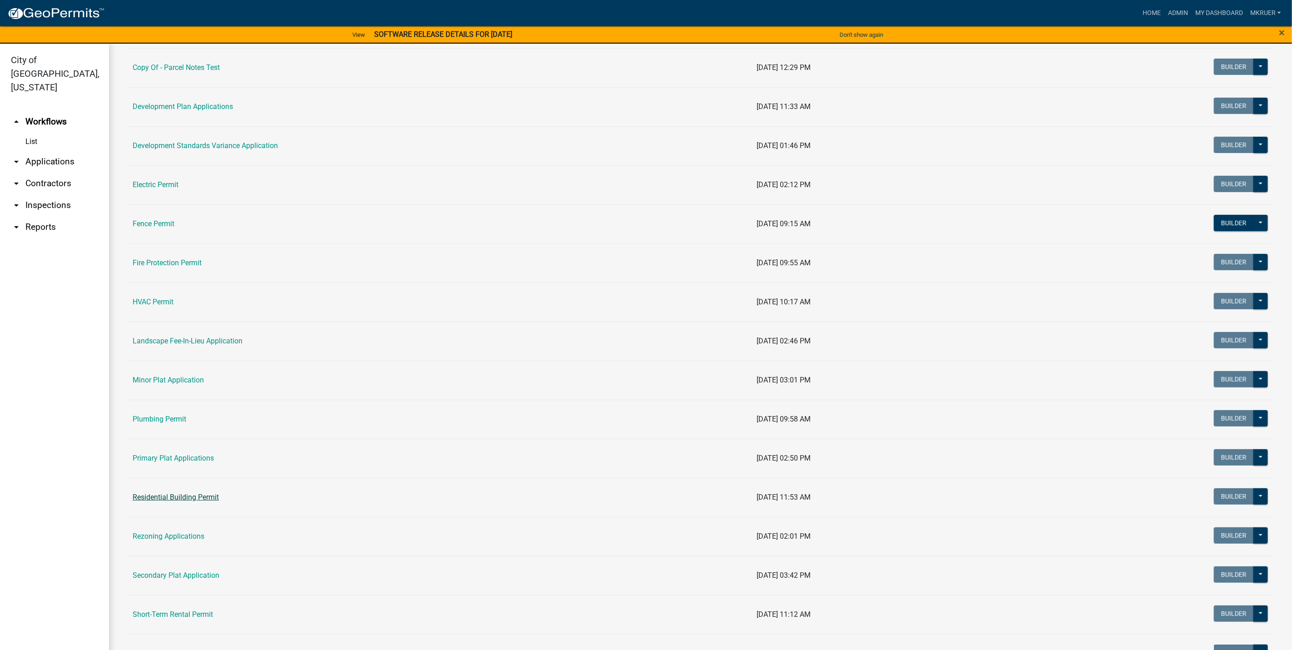 The height and width of the screenshot is (650, 1292). Describe the element at coordinates (176, 575) in the screenshot. I see `a: Secondary Plat Application` at that location.